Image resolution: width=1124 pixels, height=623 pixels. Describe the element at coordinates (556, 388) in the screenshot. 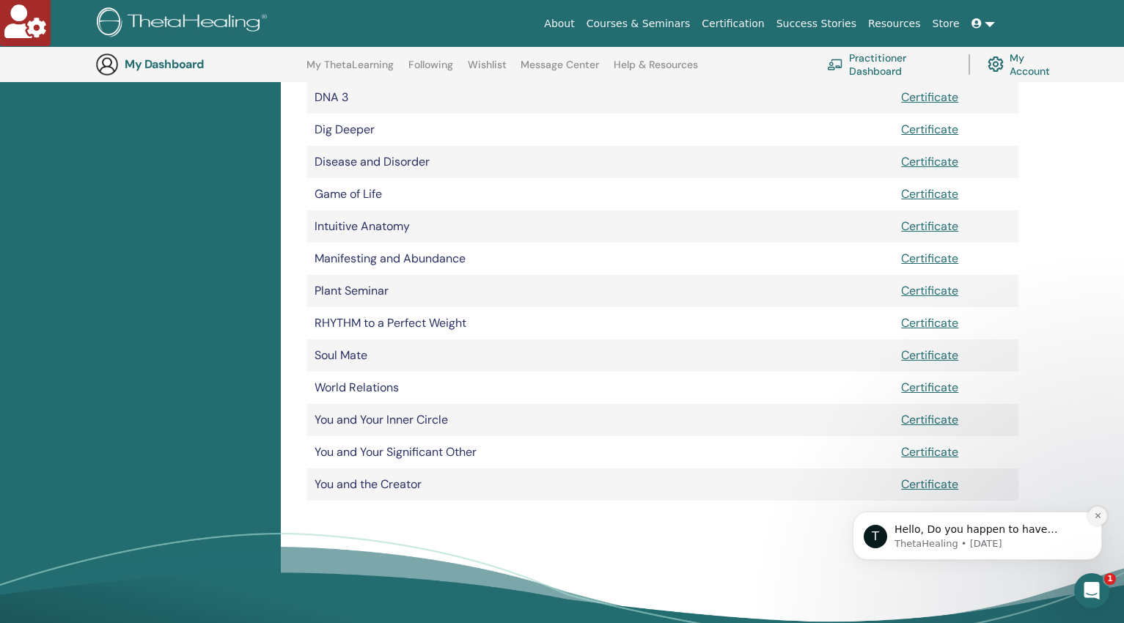

I see `td: World Relations` at that location.